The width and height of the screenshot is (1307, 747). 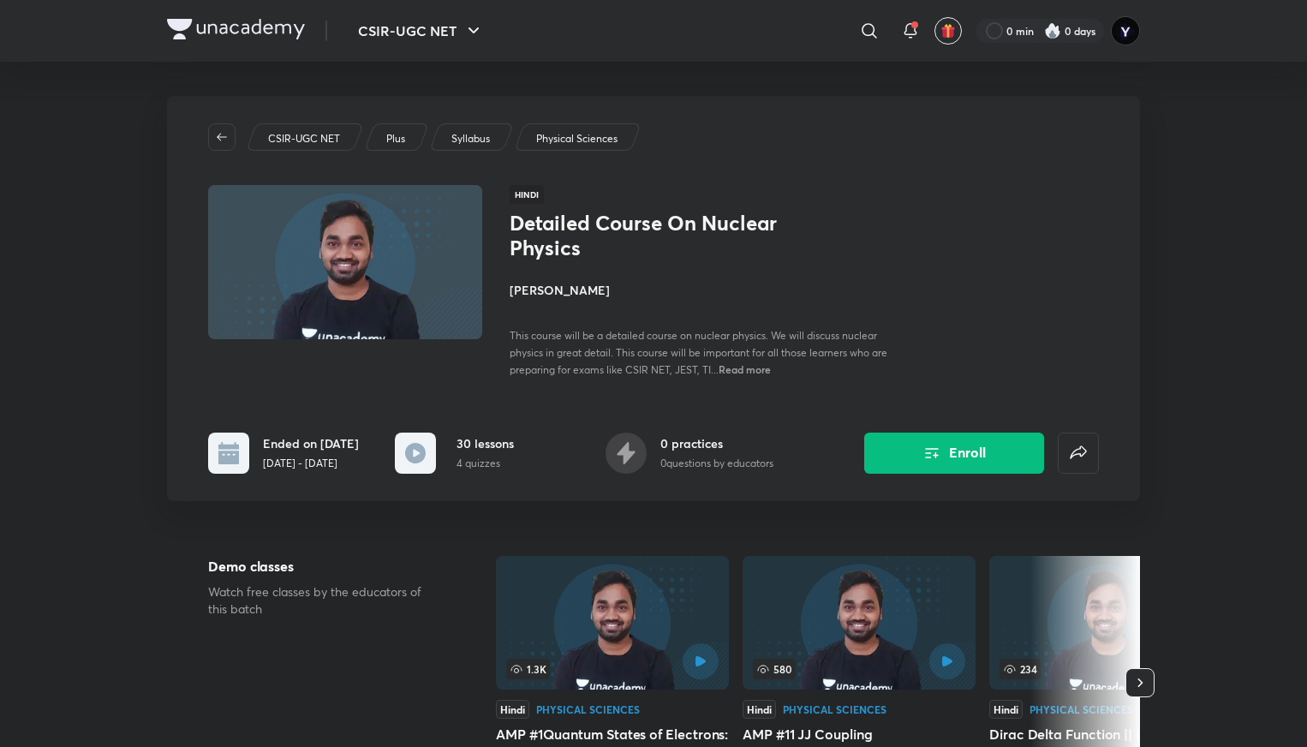 What do you see at coordinates (576, 139) in the screenshot?
I see `p: Physical Sciences` at bounding box center [576, 139].